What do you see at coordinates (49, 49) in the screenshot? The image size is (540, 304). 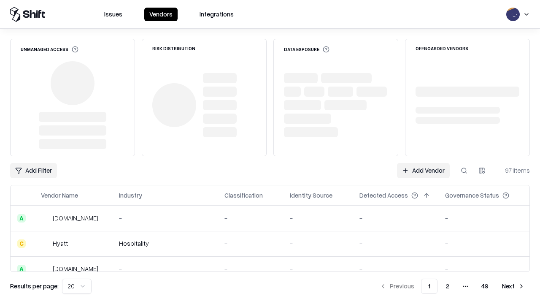 I see `div: Unmanaged Access` at bounding box center [49, 49].